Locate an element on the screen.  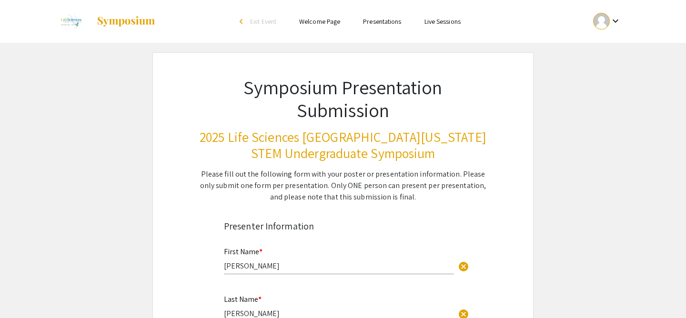
button: Expand account dropdown is located at coordinates (607, 21).